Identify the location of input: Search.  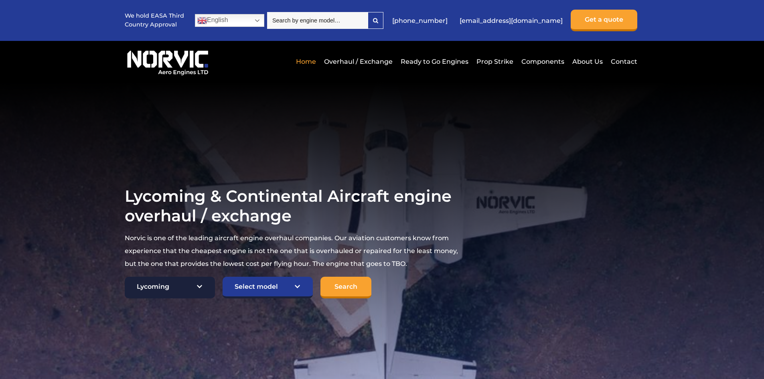
(346, 287).